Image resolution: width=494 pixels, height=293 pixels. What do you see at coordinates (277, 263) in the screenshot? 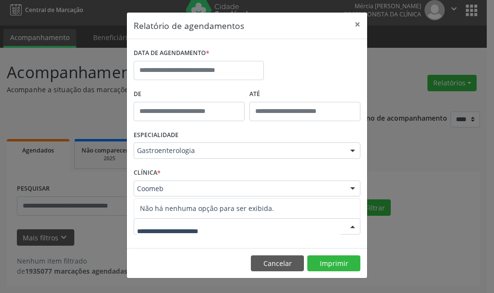
I see `button: Cancelar` at bounding box center [277, 263].